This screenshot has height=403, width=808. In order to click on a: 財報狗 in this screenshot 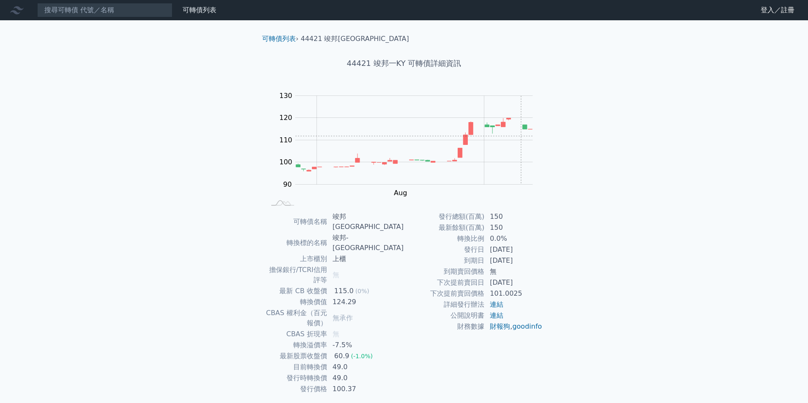, I will do `click(500, 326)`.